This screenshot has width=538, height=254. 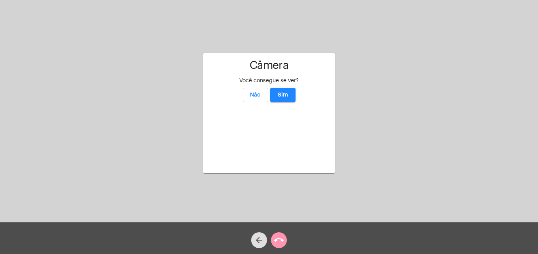 I want to click on button: Sim, so click(x=283, y=95).